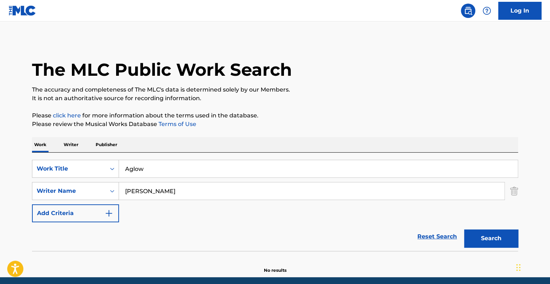  Describe the element at coordinates (75, 213) in the screenshot. I see `button: Add Criteria` at that location.